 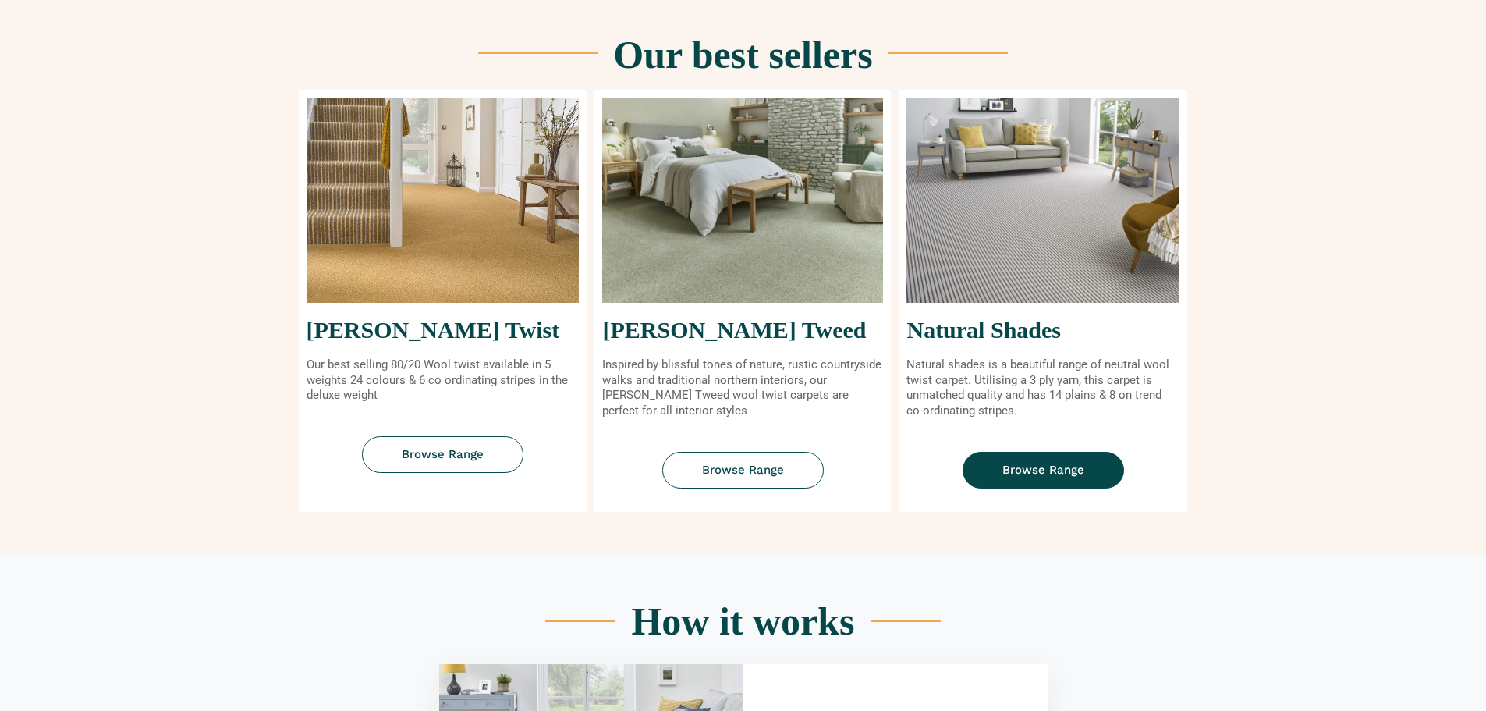 What do you see at coordinates (743, 388) in the screenshot?
I see `p: Inspired by blissful tones of nature, rustic countryside walks and traditional northern interiors...` at bounding box center [743, 388].